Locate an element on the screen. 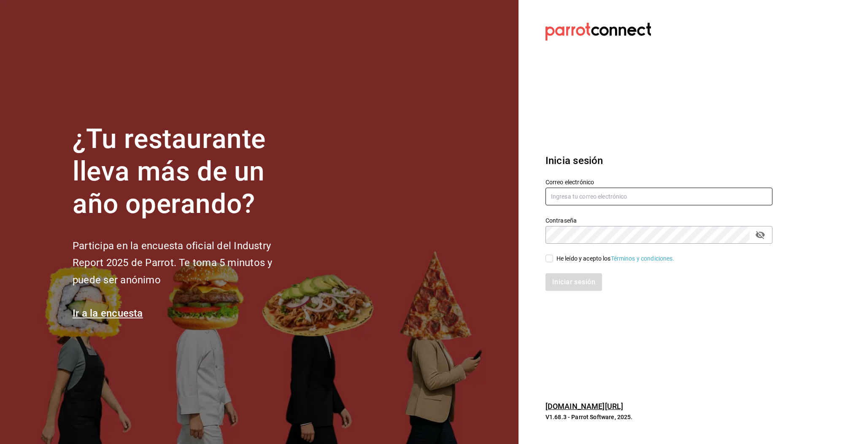  div: He leído y acepto los is located at coordinates (615, 259).